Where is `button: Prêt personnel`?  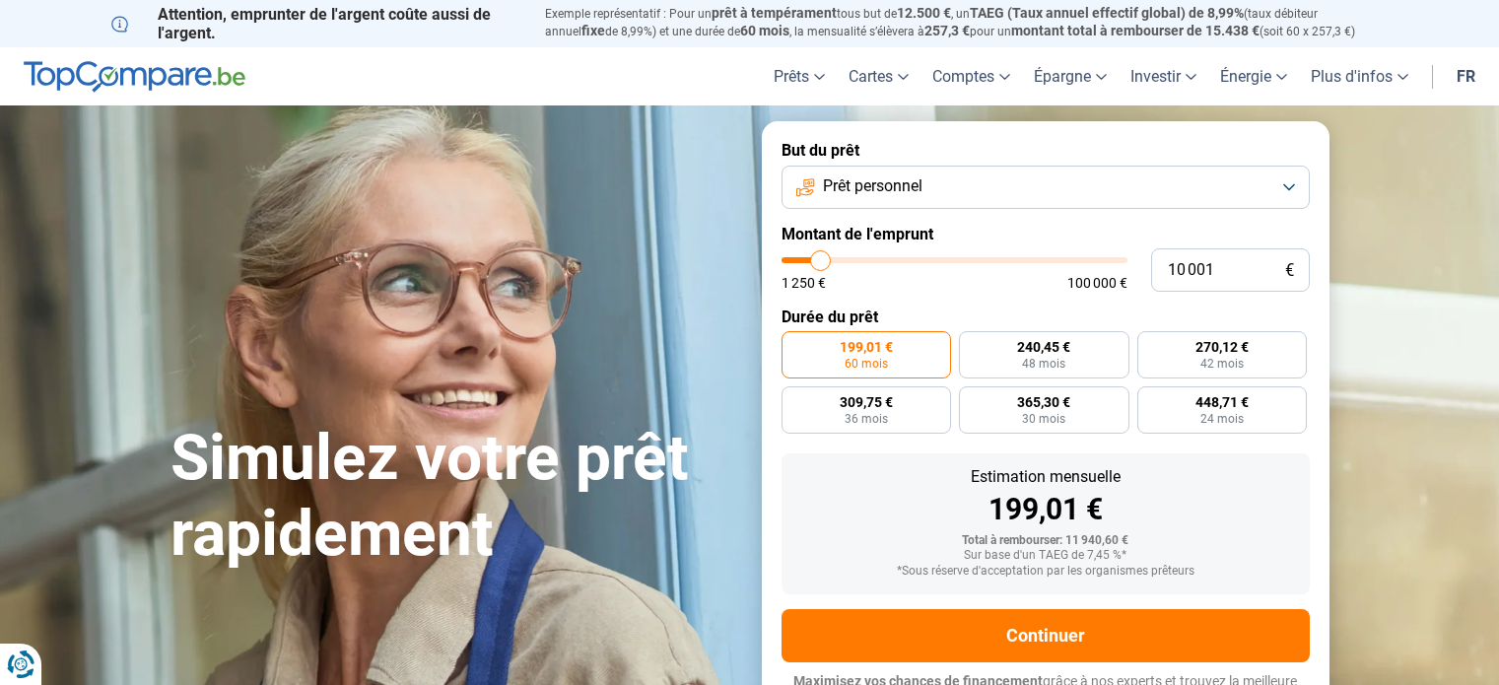 button: Prêt personnel is located at coordinates (1046, 187).